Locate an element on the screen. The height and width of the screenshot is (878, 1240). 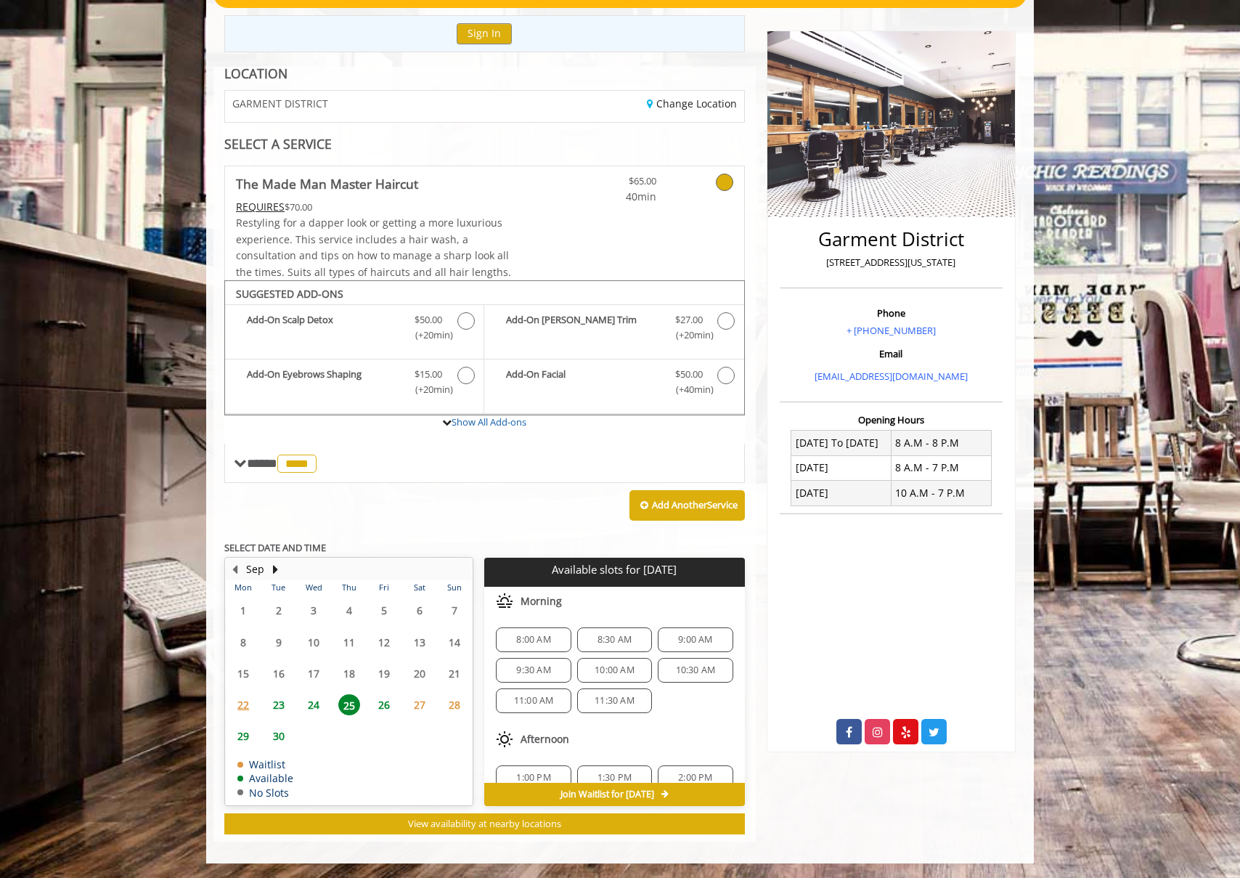
img: morning slots is located at coordinates (504, 601).